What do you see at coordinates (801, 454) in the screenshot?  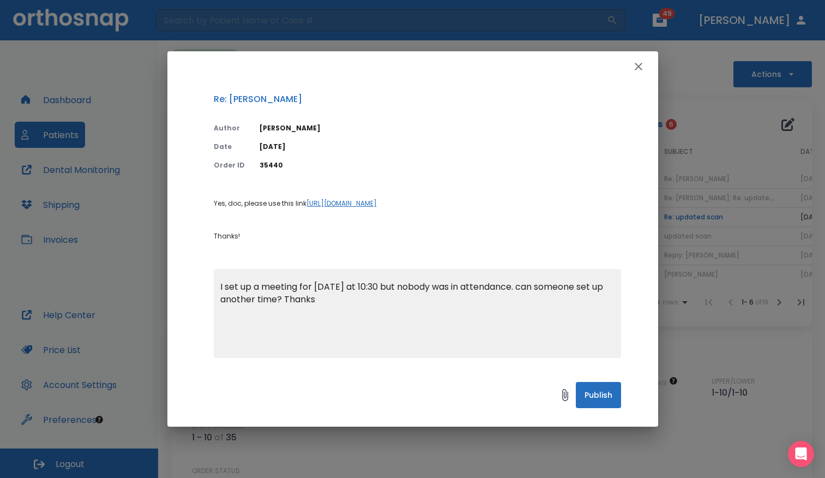 I see `div: Open Intercom Messenger` at bounding box center [801, 454].